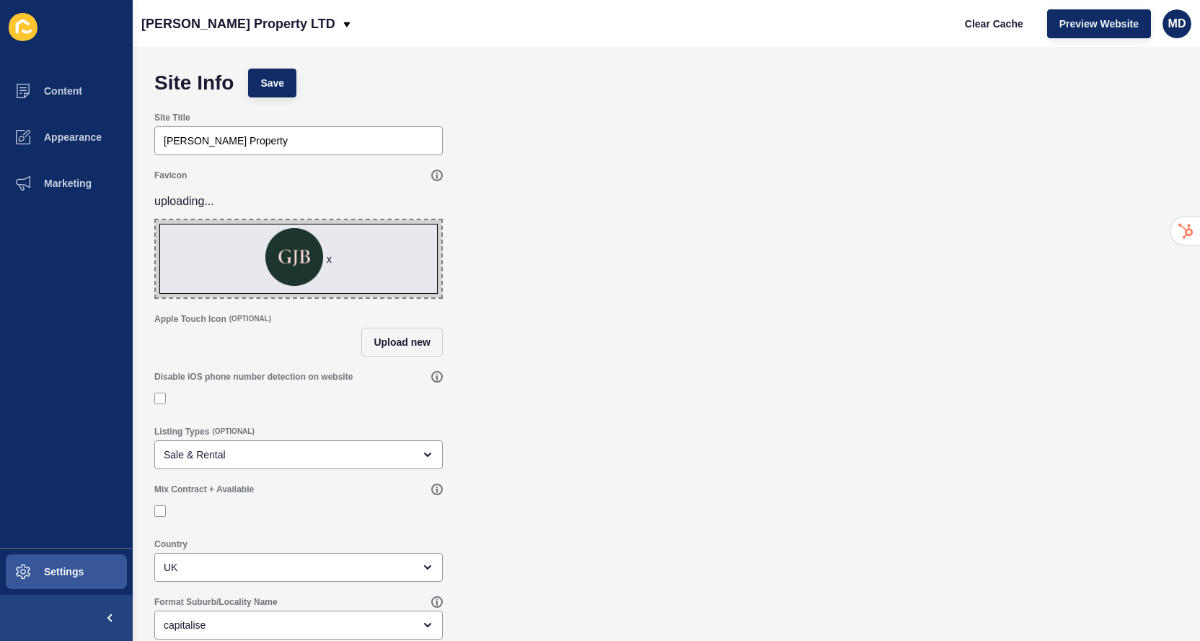 Image resolution: width=1200 pixels, height=641 pixels. What do you see at coordinates (216, 602) in the screenshot?
I see `label: Format Suburb/Locality Name` at bounding box center [216, 602].